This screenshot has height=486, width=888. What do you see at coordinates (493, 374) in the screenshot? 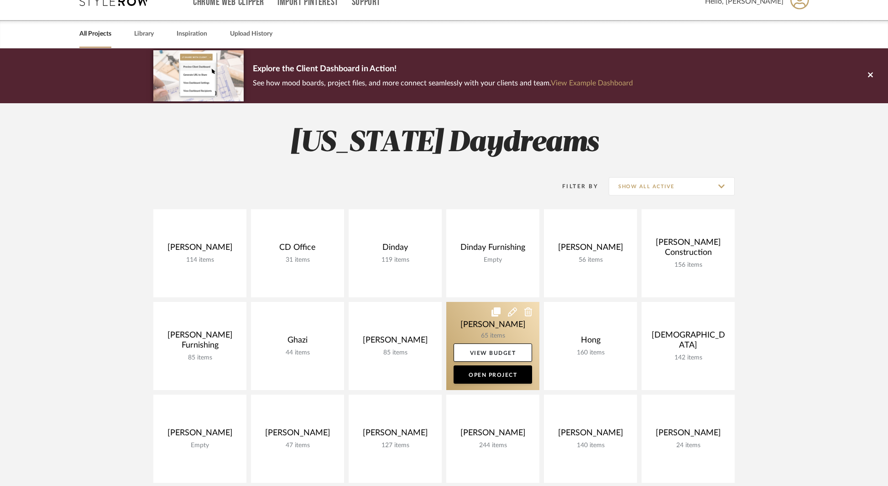
I see `a: Open Project` at bounding box center [493, 374].